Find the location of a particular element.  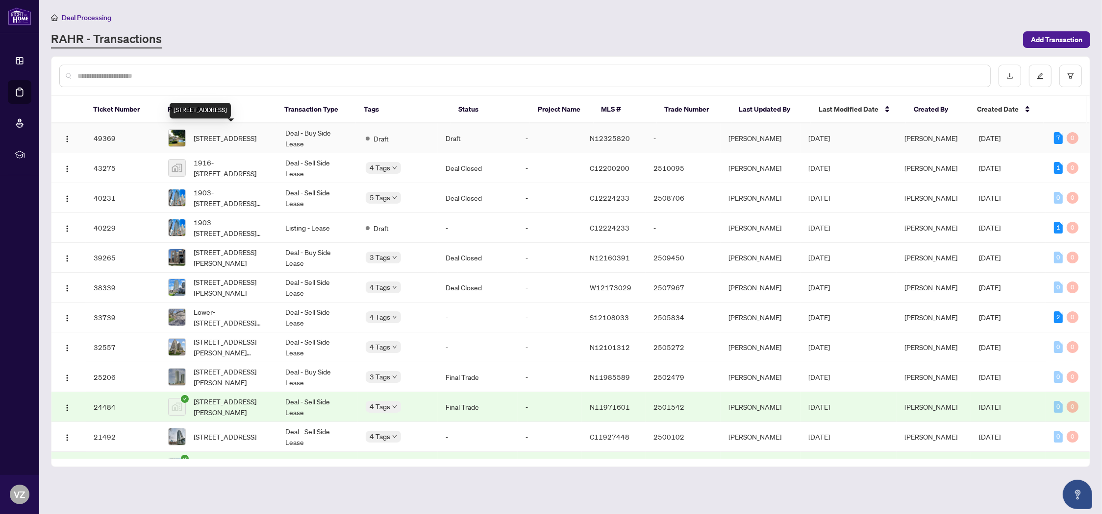

span: Add Transaction is located at coordinates (1056, 40).